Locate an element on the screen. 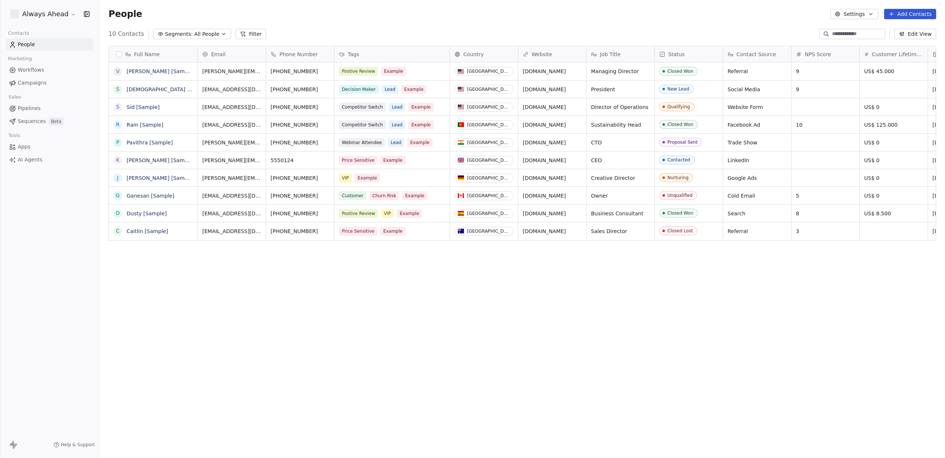  span: Phone Number is located at coordinates (299, 54).